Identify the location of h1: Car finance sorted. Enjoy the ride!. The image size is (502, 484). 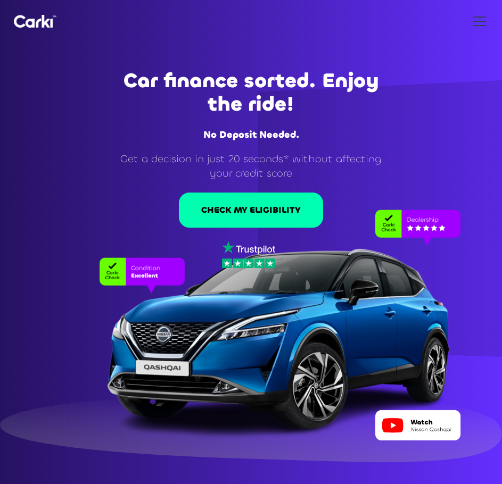
(251, 93).